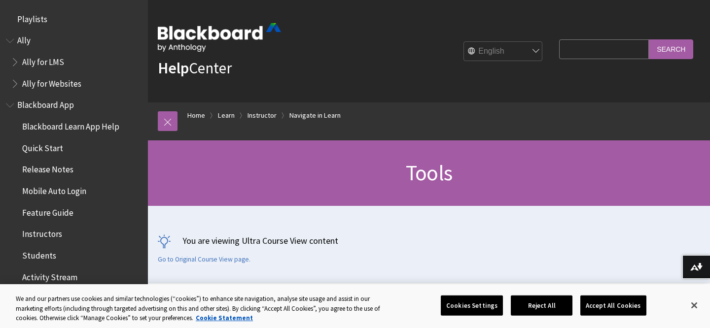 The height and width of the screenshot is (328, 710). Describe the element at coordinates (74, 62) in the screenshot. I see `nav: Book outline for Anthology Ally Help` at that location.